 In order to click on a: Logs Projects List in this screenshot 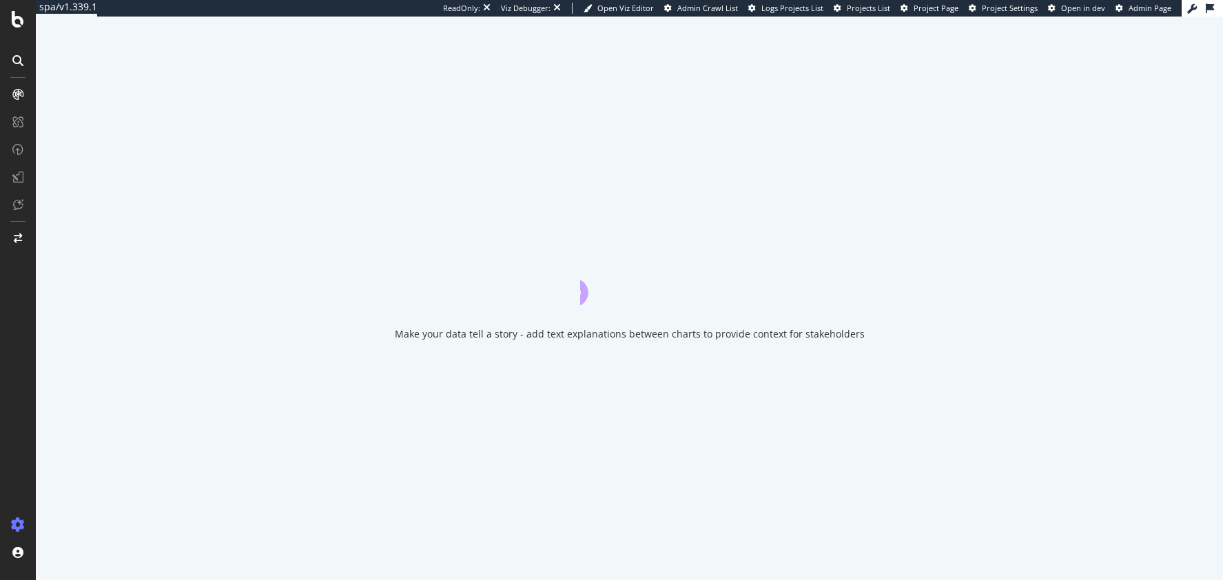, I will do `click(785, 8)`.